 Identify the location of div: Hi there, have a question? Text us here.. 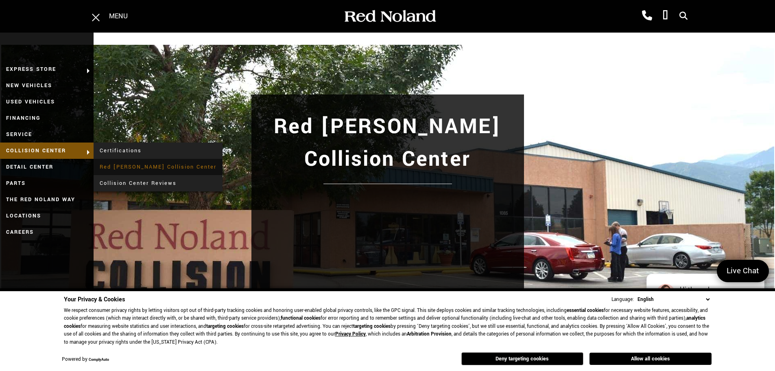
(77, 57).